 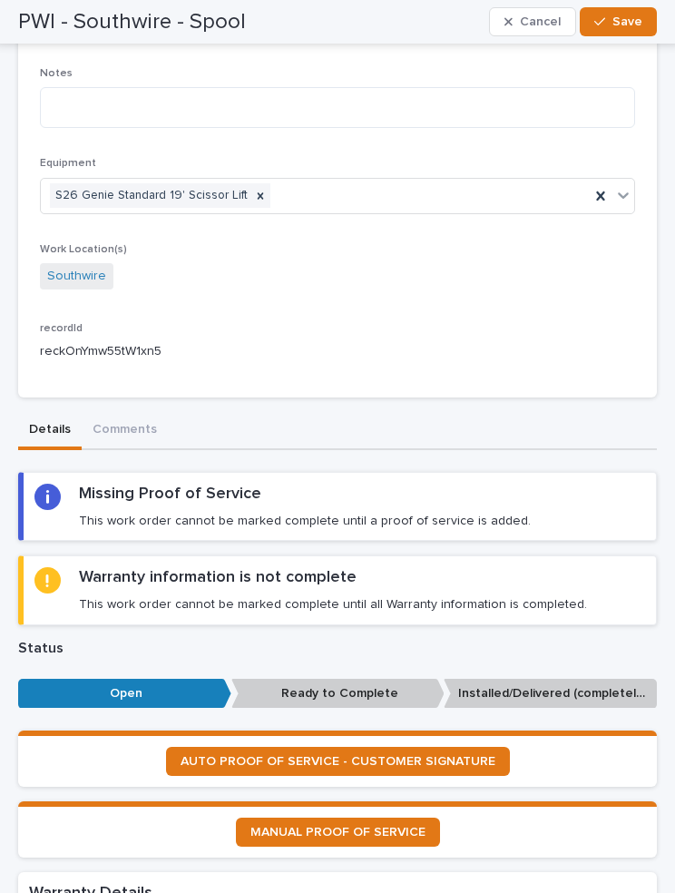 What do you see at coordinates (124, 431) in the screenshot?
I see `button: Comments` at bounding box center [124, 431].